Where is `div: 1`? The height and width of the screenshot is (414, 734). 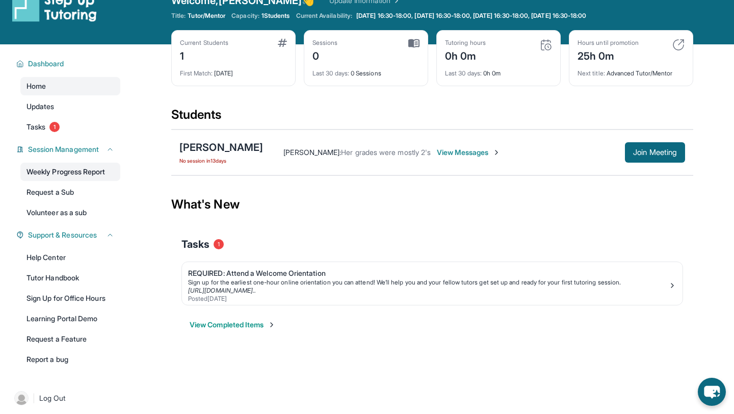
div: 1 is located at coordinates (204, 55).